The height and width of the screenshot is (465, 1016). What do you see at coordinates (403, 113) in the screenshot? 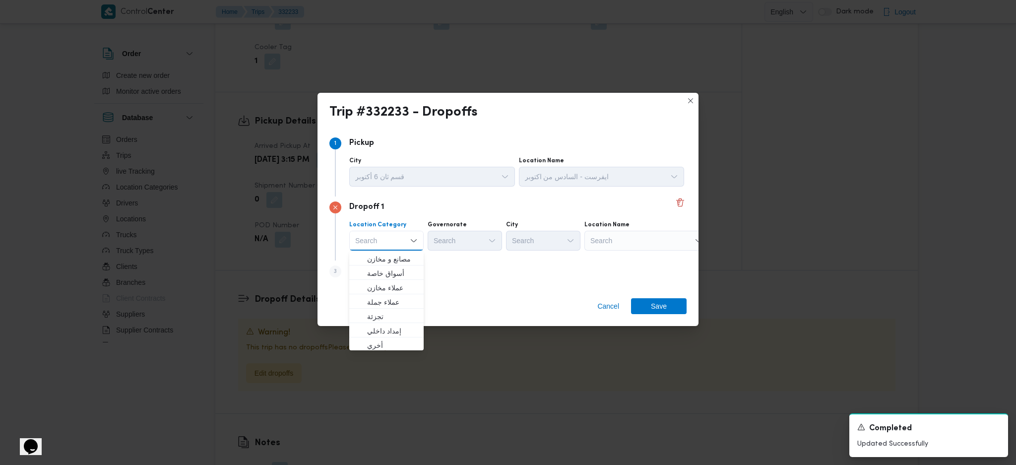
I see `div: Trip #332233 - Dropoffs` at bounding box center [403, 113].